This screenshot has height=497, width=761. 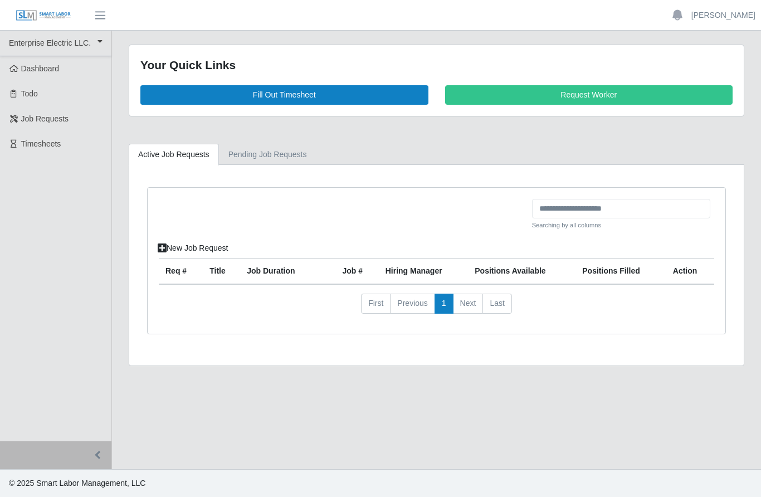 What do you see at coordinates (284, 95) in the screenshot?
I see `a: Fill Out Timesheet` at bounding box center [284, 95].